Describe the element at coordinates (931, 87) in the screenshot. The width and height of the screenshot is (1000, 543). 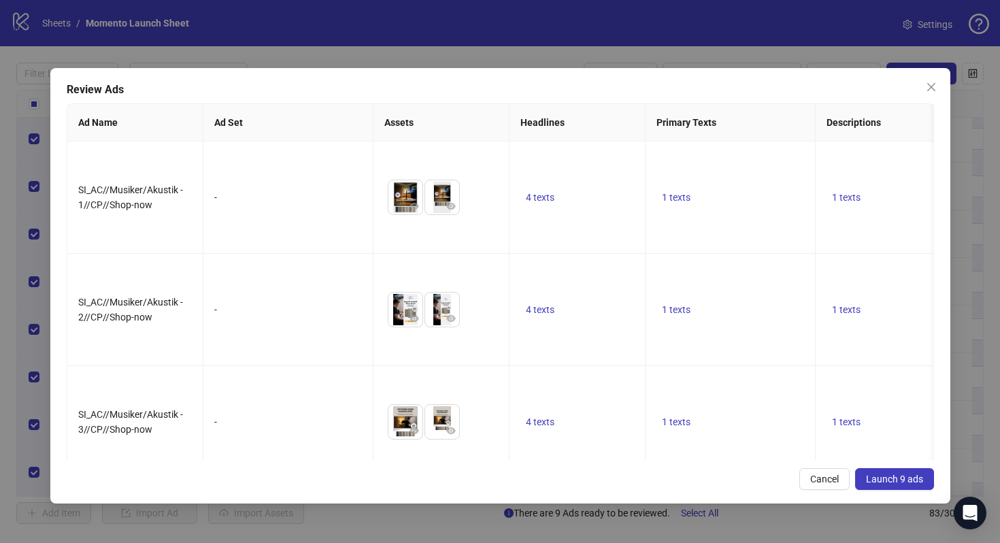
I see `button: Close` at that location.